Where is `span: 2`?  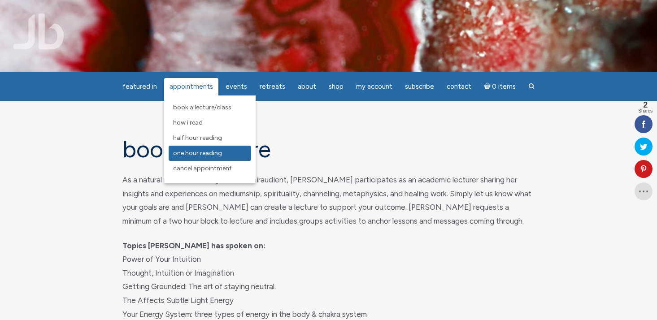 span: 2 is located at coordinates (646, 105).